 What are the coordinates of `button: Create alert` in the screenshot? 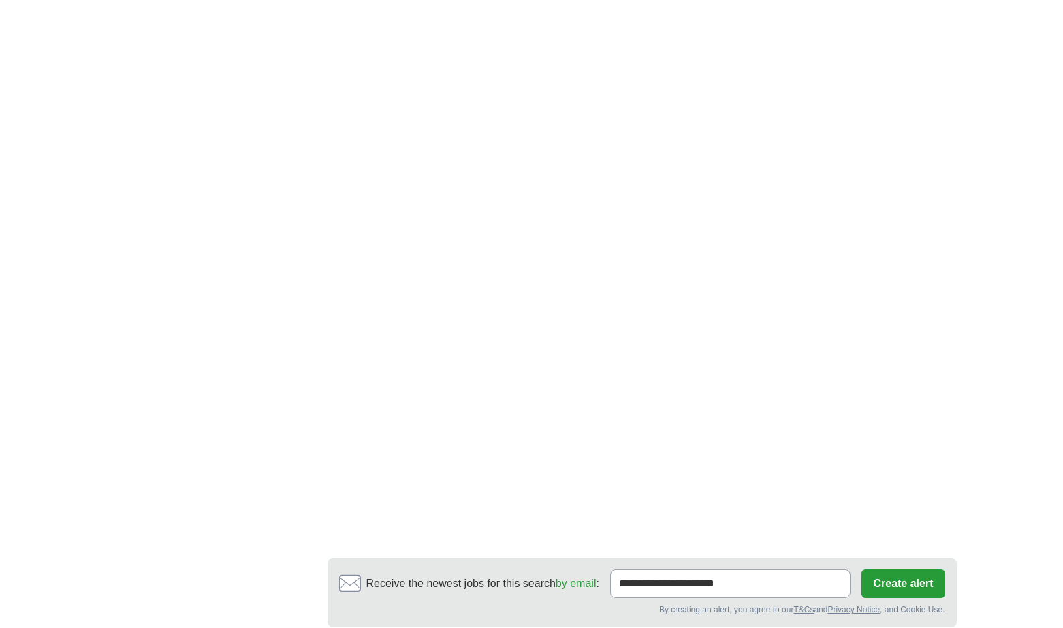 It's located at (903, 583).